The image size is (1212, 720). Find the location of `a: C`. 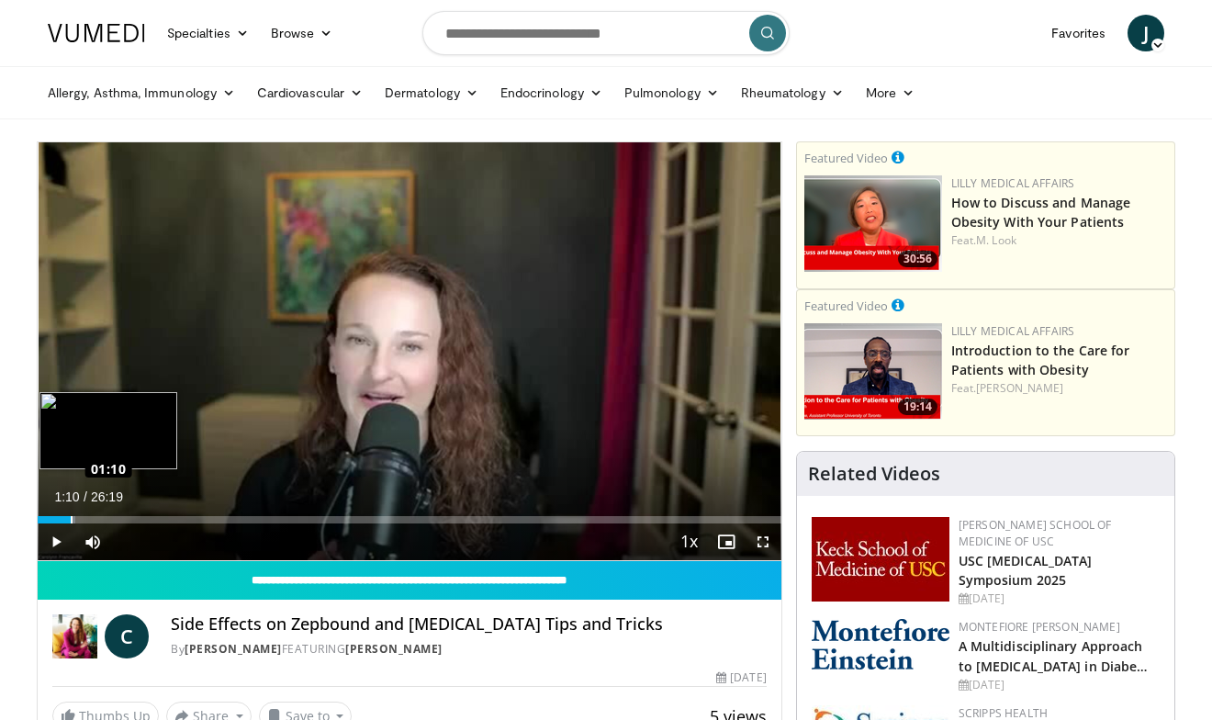

a: C is located at coordinates (127, 636).